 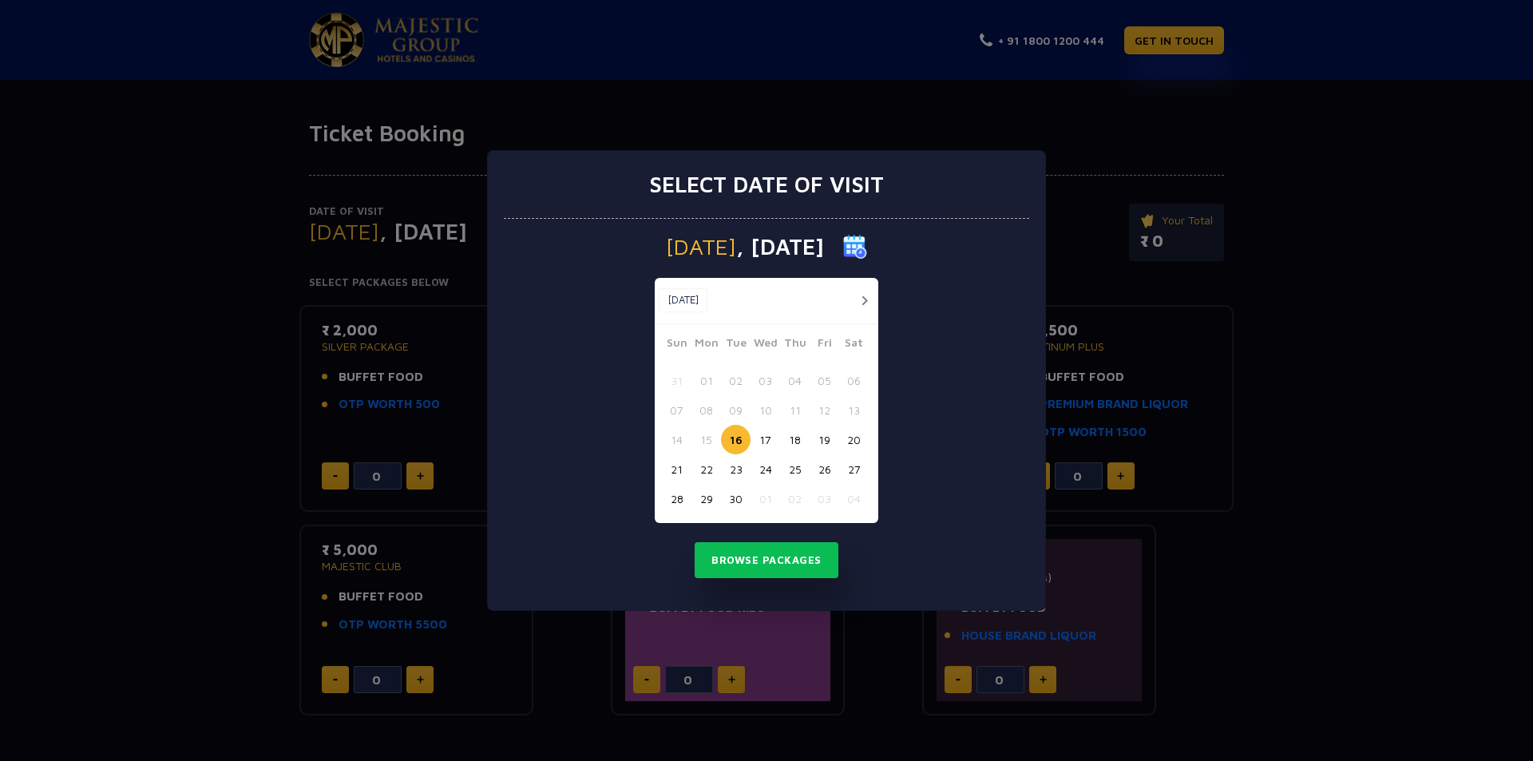 I want to click on button: 11, so click(x=794, y=410).